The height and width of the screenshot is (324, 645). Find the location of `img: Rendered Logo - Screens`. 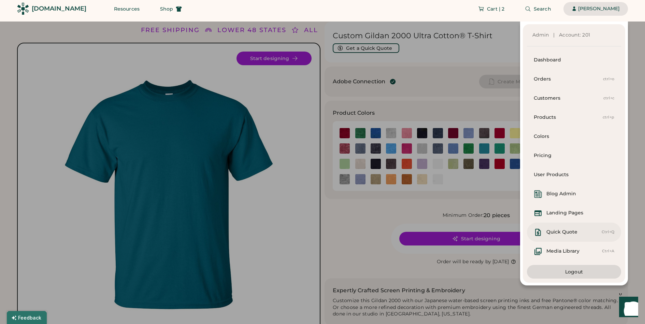

img: Rendered Logo - Screens is located at coordinates (23, 9).